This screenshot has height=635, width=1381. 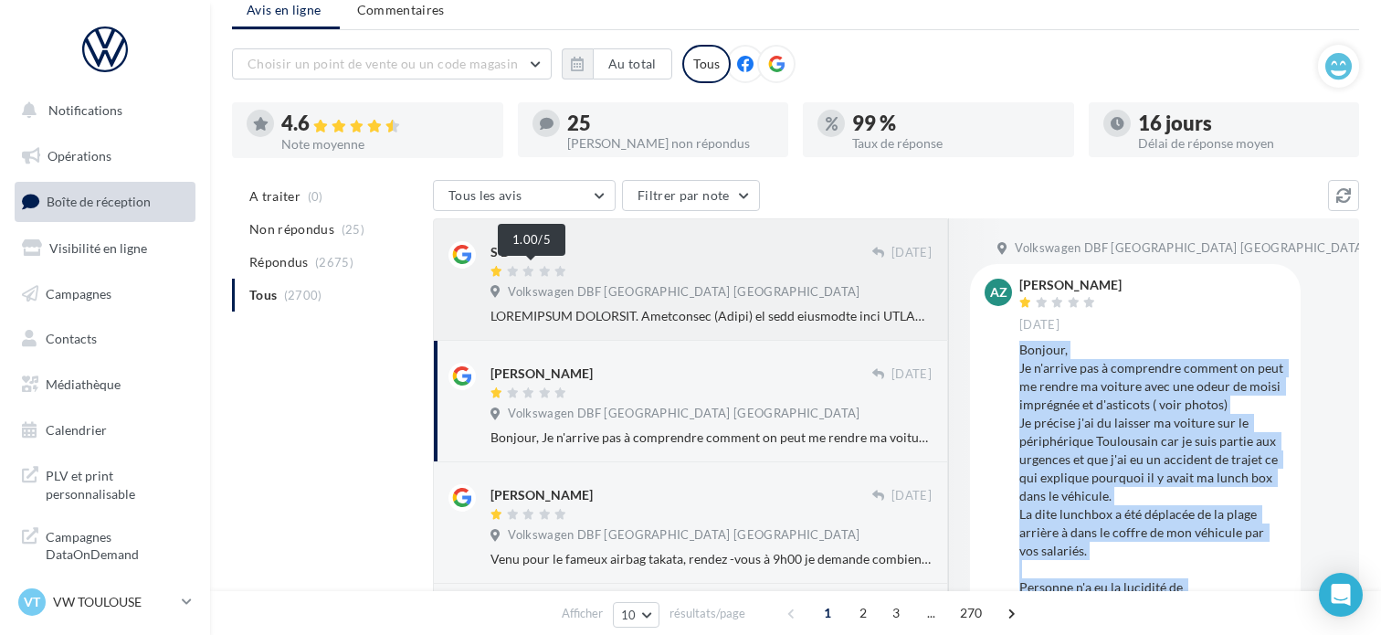 What do you see at coordinates (105, 294) in the screenshot?
I see `a: Campagnes` at bounding box center [105, 294].